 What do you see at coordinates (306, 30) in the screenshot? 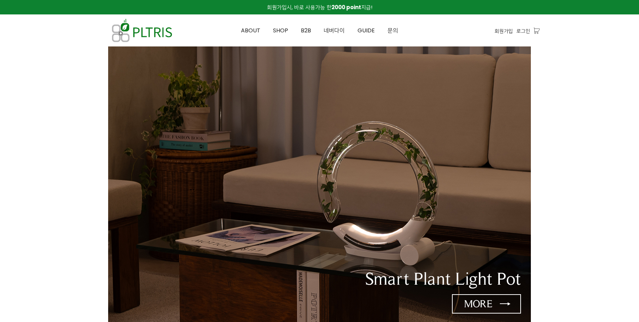
I see `span: B2B` at bounding box center [306, 30].